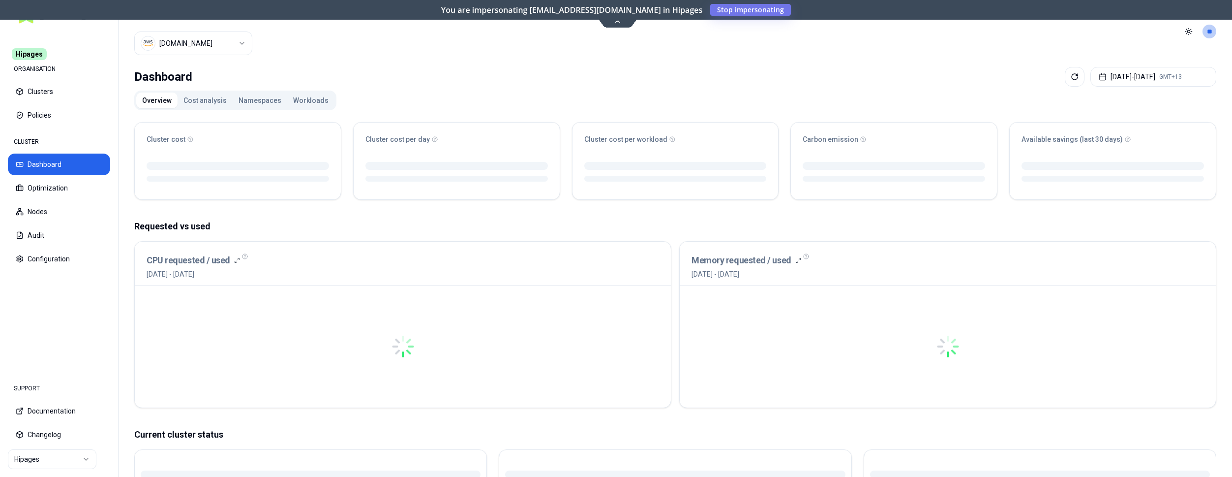  I want to click on button: Changelog, so click(59, 434).